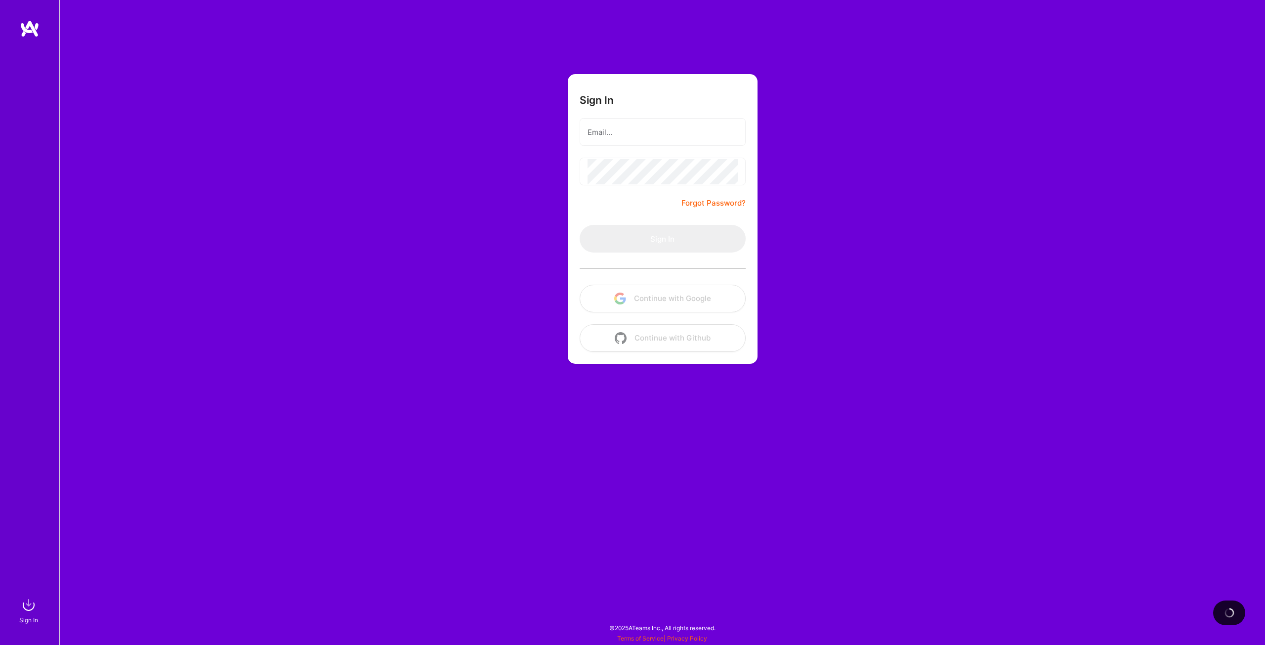 This screenshot has width=1265, height=645. I want to click on div: Sign In, so click(29, 619).